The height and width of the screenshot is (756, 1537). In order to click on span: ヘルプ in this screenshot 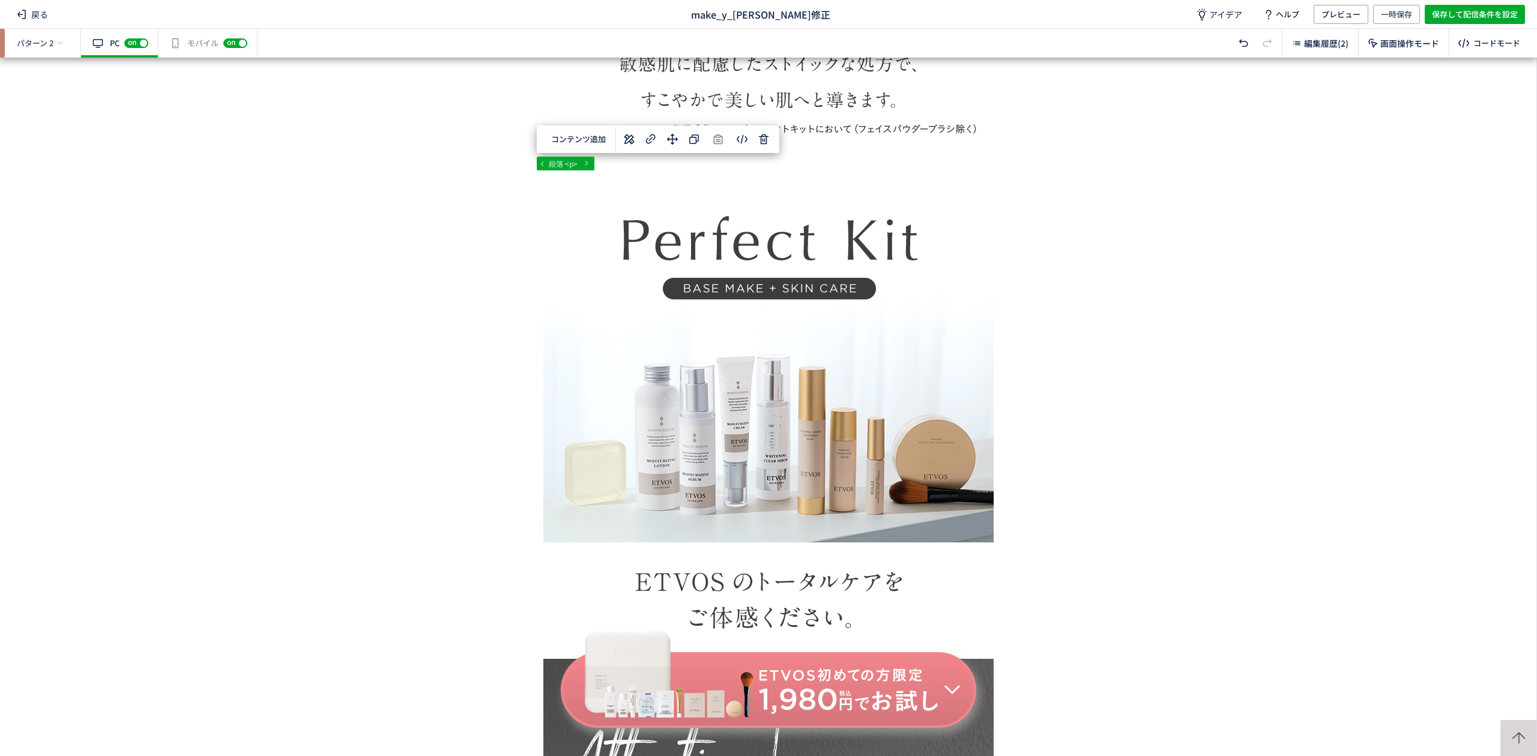, I will do `click(1287, 14)`.